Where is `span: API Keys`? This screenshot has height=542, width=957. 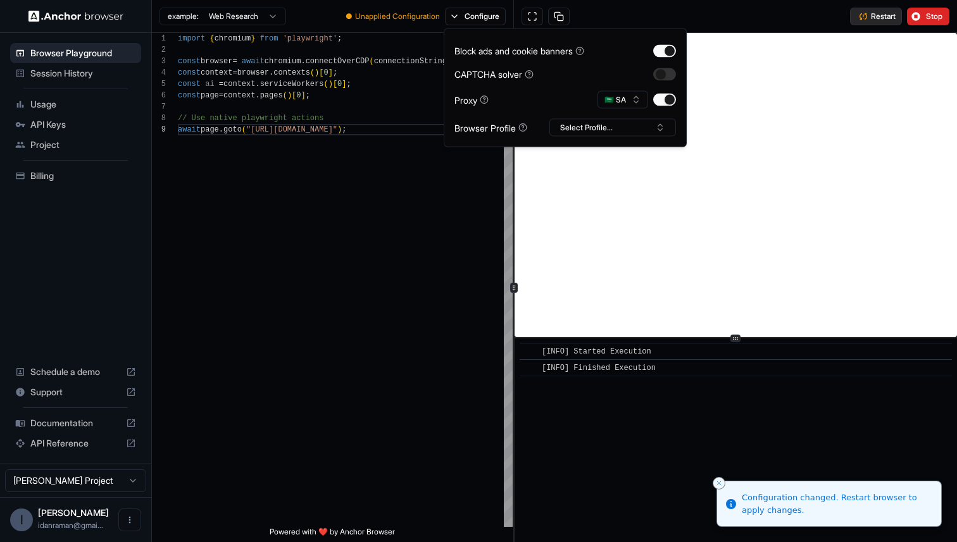
span: API Keys is located at coordinates (83, 125).